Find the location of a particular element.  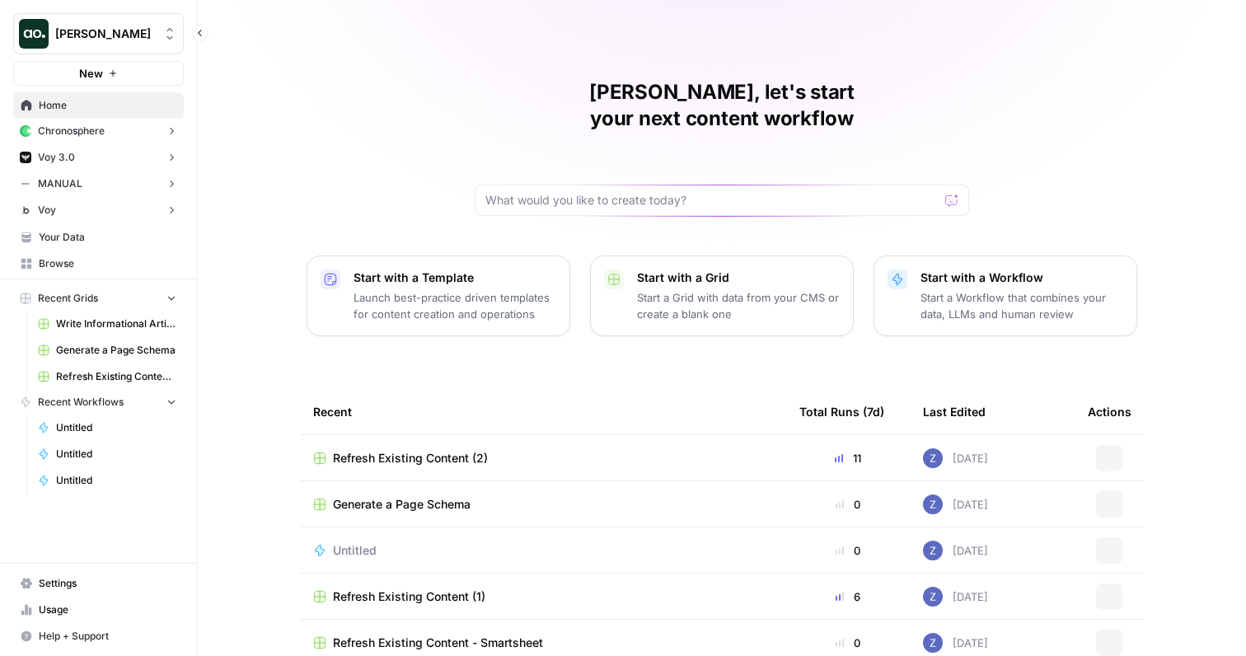

span: MANUAL is located at coordinates (60, 184).